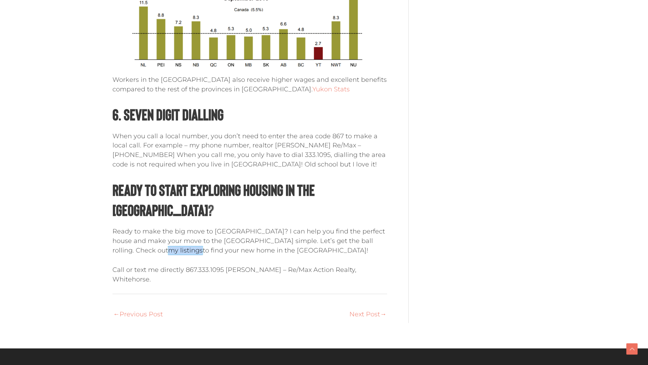 Image resolution: width=648 pixels, height=365 pixels. Describe the element at coordinates (168, 114) in the screenshot. I see `strong: 6. Seven Digit Dialling` at that location.